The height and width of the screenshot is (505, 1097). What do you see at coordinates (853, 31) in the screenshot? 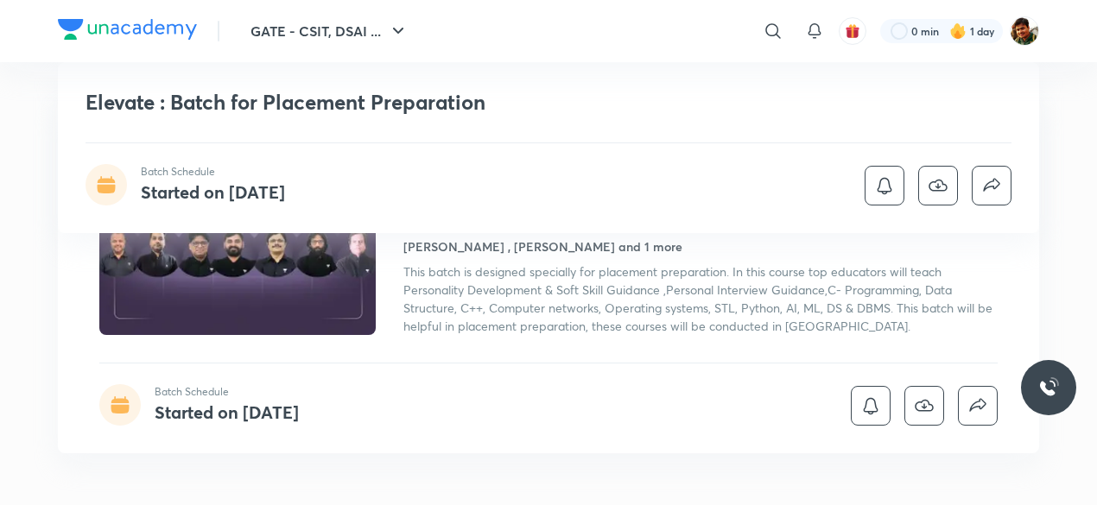
I see `img: avatar` at bounding box center [853, 31].